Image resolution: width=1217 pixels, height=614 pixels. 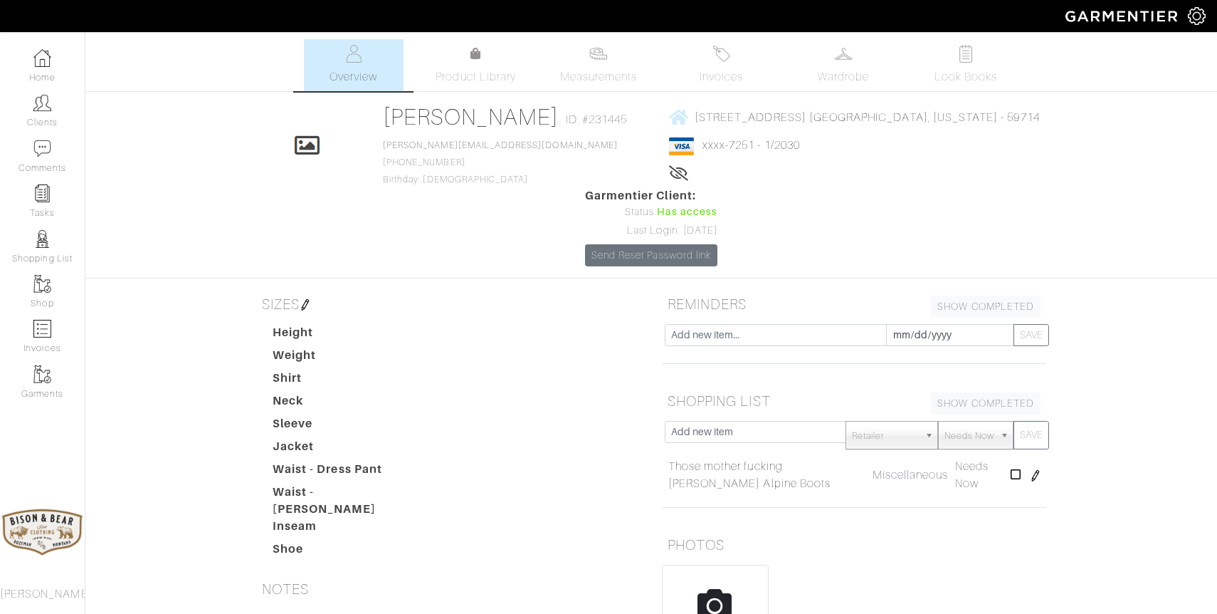 I want to click on dt: Shirt, so click(x=343, y=381).